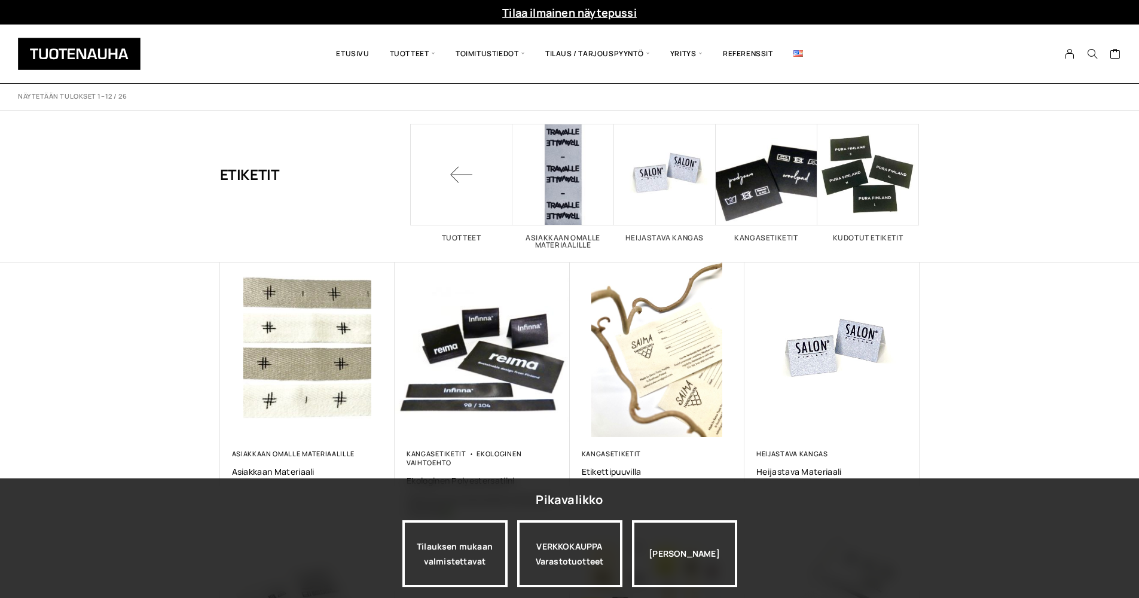 Image resolution: width=1139 pixels, height=598 pixels. I want to click on a: Visit product category Kudotut etiketit, so click(868, 182).